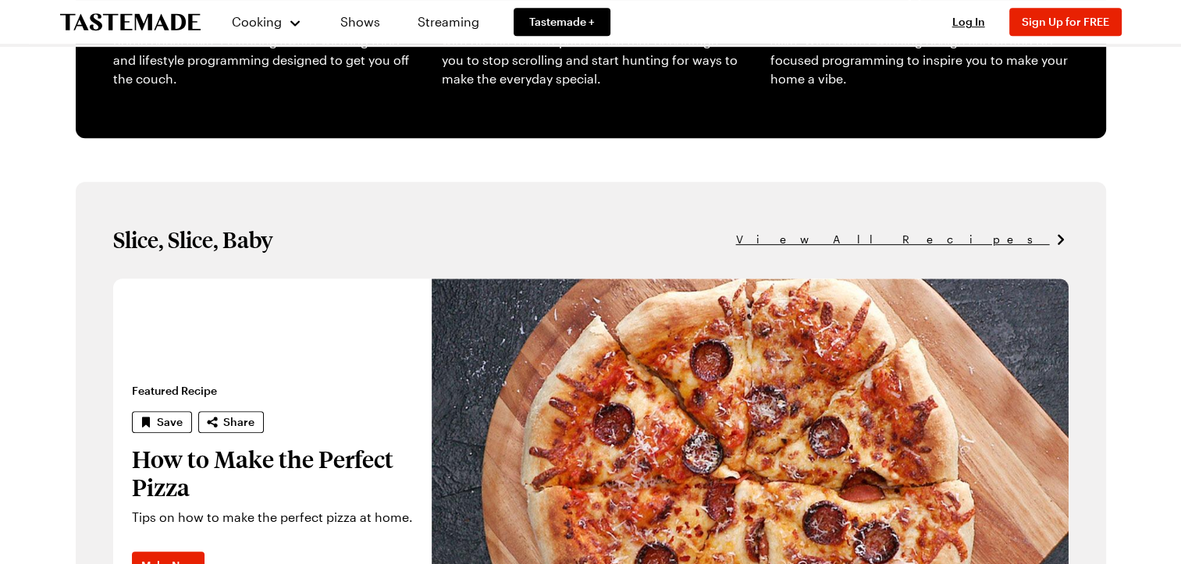 The height and width of the screenshot is (564, 1181). What do you see at coordinates (231, 422) in the screenshot?
I see `button: Share` at bounding box center [231, 422].